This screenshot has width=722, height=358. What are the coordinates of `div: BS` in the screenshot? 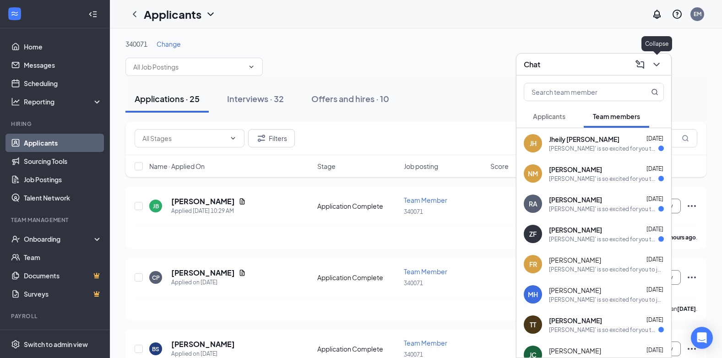 It's located at (156, 349).